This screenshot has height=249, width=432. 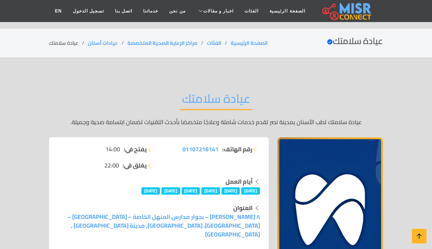 I want to click on a: اتصل بنا, so click(x=124, y=11).